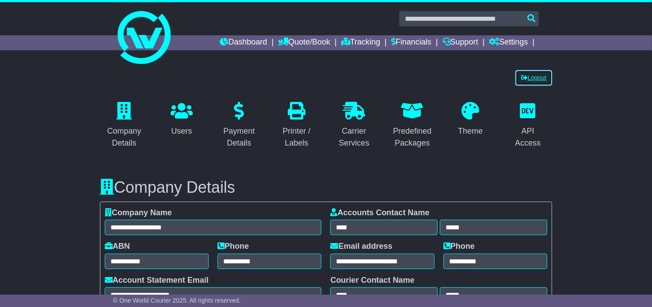  What do you see at coordinates (470, 120) in the screenshot?
I see `a: Theme` at bounding box center [470, 120].